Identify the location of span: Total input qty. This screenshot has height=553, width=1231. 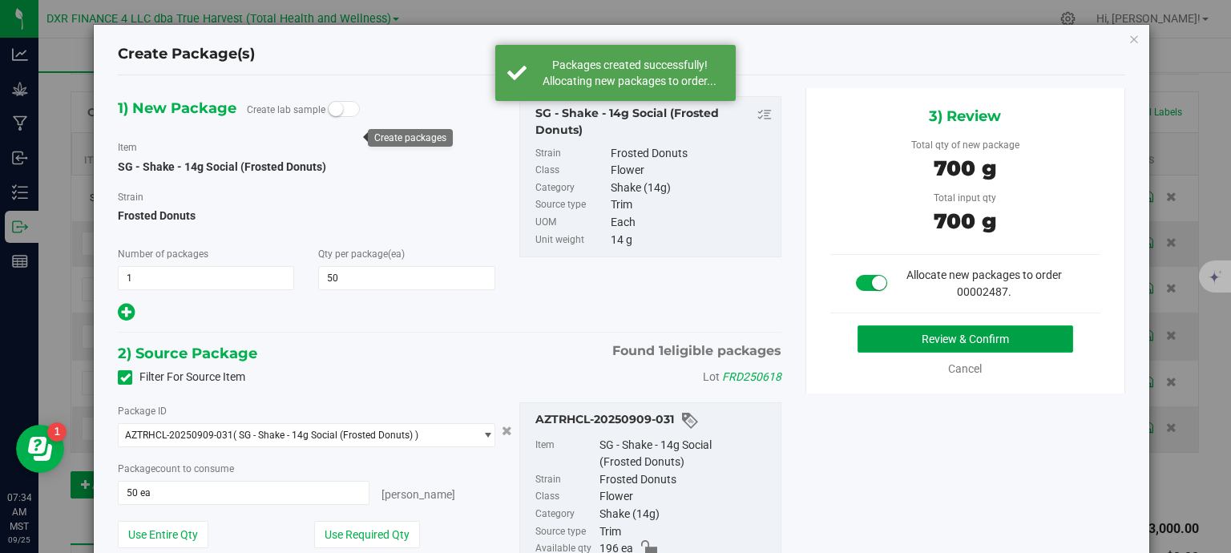
(965, 198).